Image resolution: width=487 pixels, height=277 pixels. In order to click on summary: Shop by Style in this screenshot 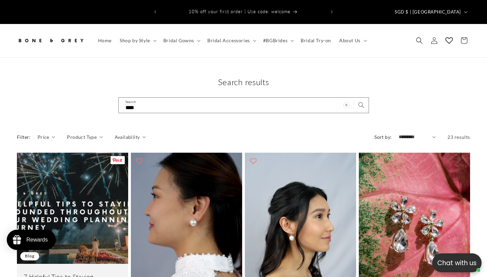, I will do `click(137, 41)`.